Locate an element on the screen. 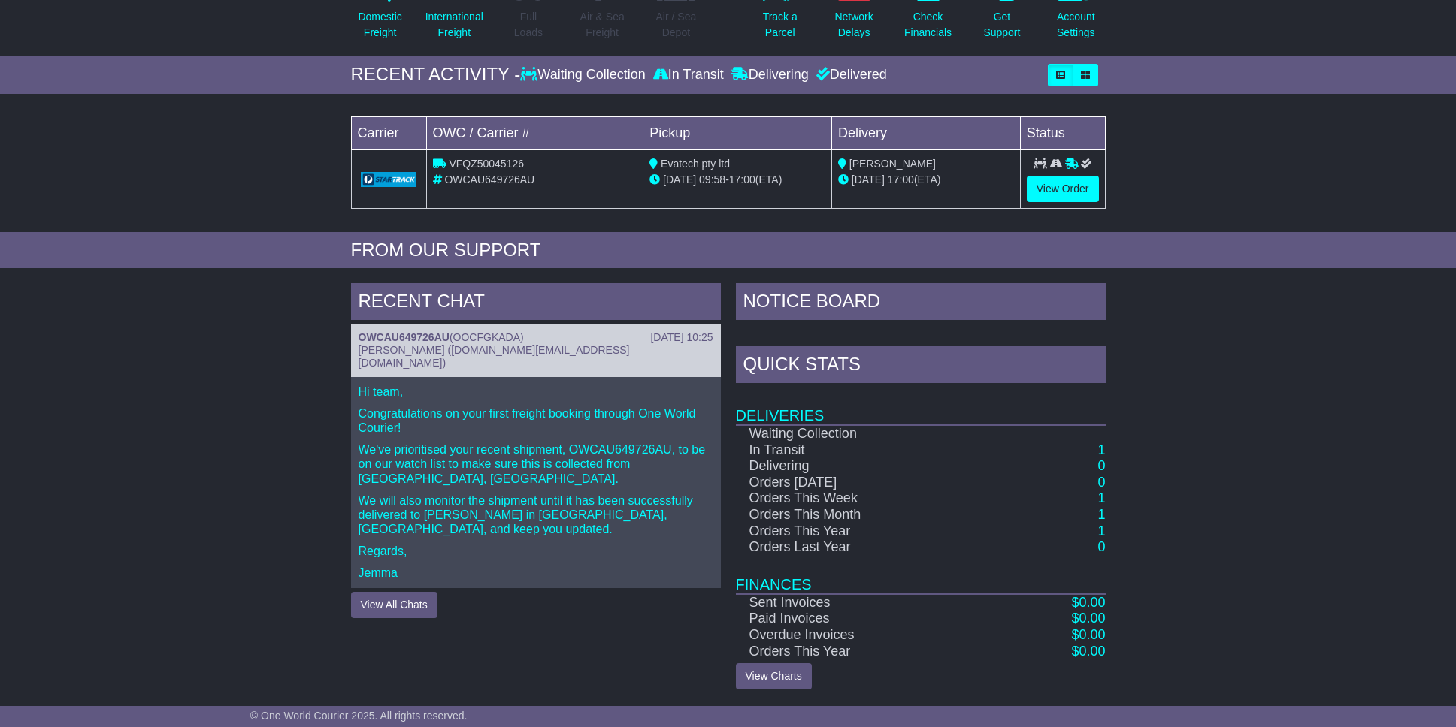 This screenshot has width=1456, height=727. div: Waiting Collection is located at coordinates (584, 75).